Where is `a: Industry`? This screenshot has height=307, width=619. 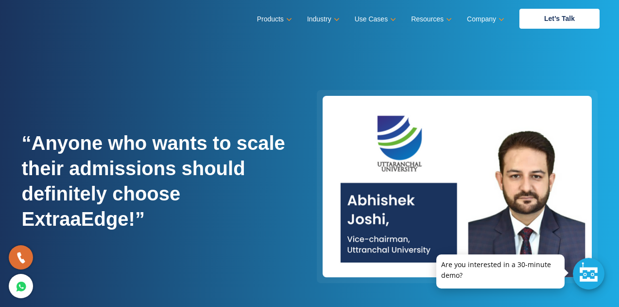
a: Industry is located at coordinates (322, 19).